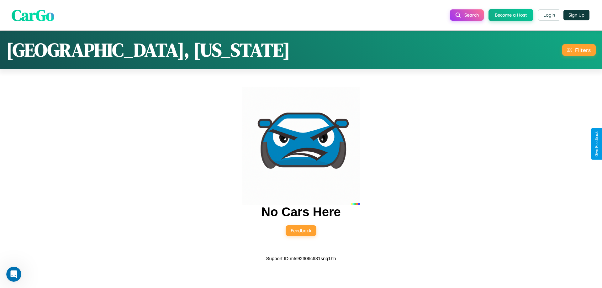 Image resolution: width=602 pixels, height=288 pixels. What do you see at coordinates (549, 15) in the screenshot?
I see `button: Login` at bounding box center [549, 15].